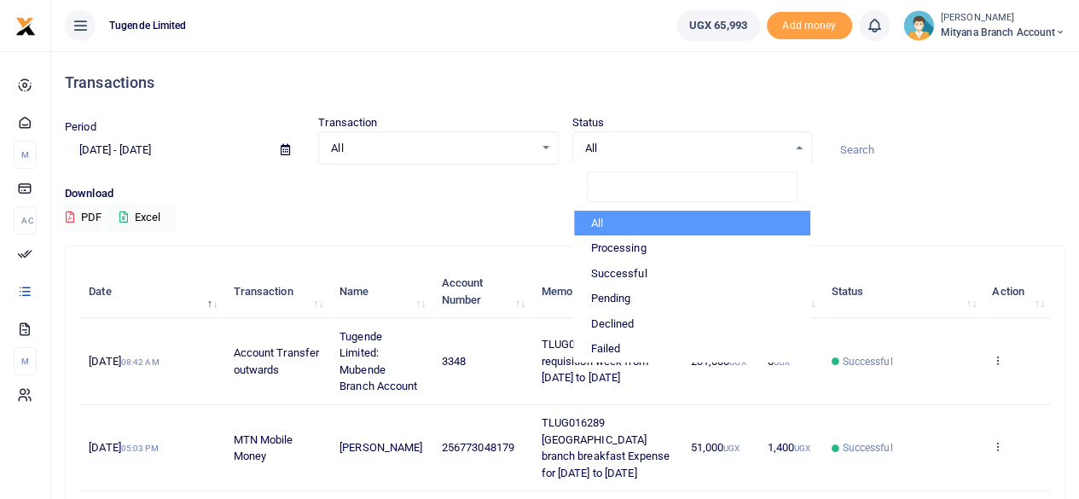 Image resolution: width=1079 pixels, height=499 pixels. Describe the element at coordinates (276, 361) in the screenshot. I see `span: Account Transfer outwards` at that location.